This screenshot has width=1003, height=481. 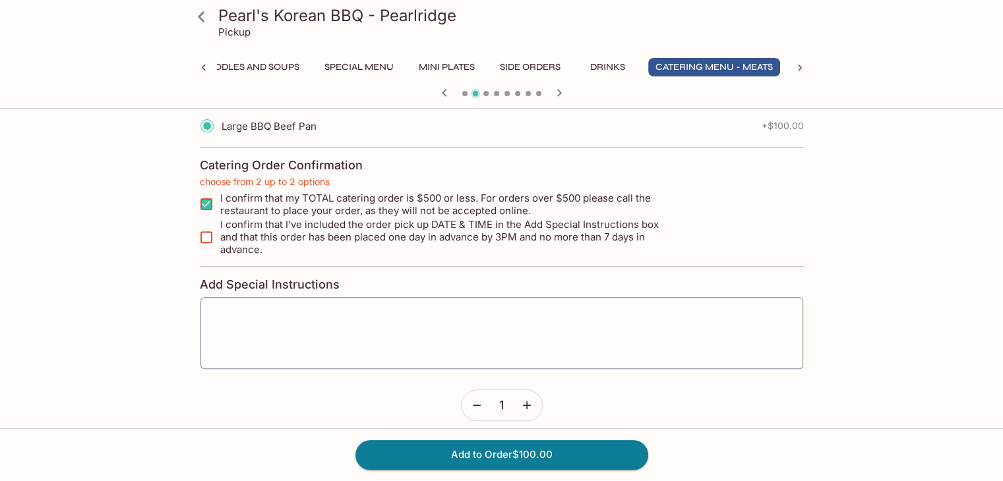 I want to click on span: I confirm that my TOTAL catering order is $500 or less. For orders over $500 please call the rest..., so click(x=448, y=204).